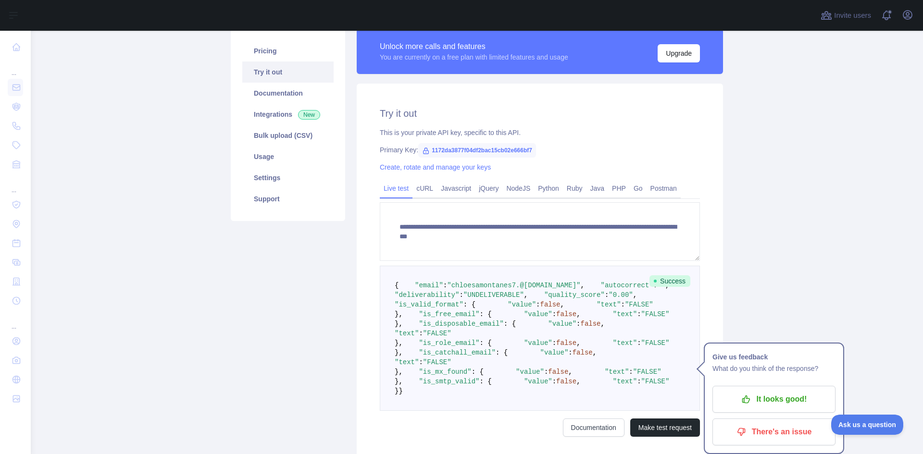  What do you see at coordinates (665, 428) in the screenshot?
I see `button: Make test request` at bounding box center [665, 428].